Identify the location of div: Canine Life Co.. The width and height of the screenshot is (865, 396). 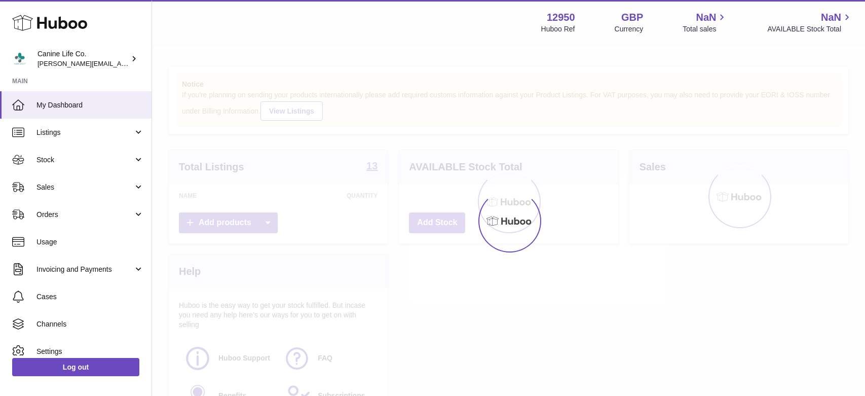
(83, 59).